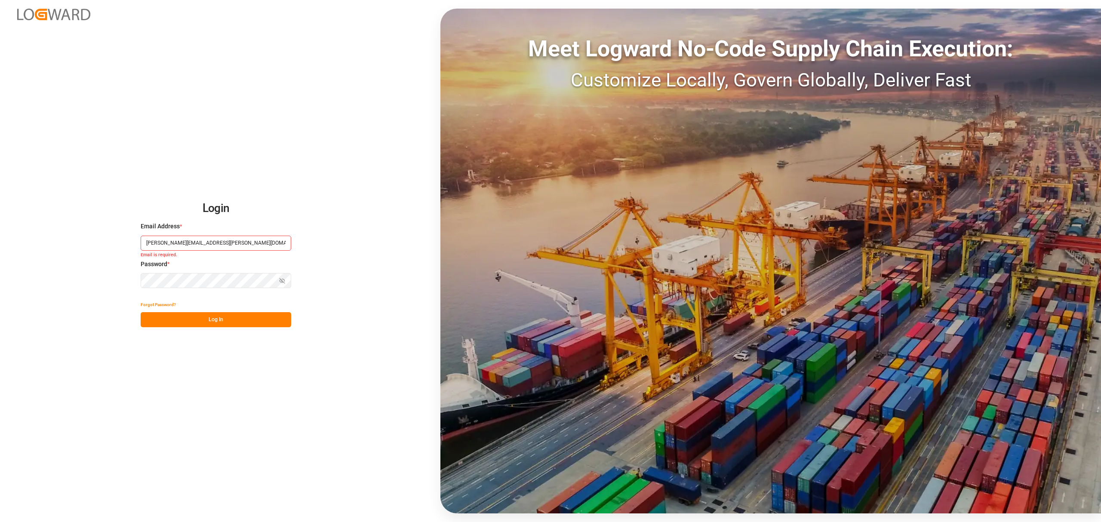 The image size is (1101, 522). What do you see at coordinates (771, 49) in the screenshot?
I see `div: Meet Logward No-Code Supply Chain Execution:` at bounding box center [771, 49].